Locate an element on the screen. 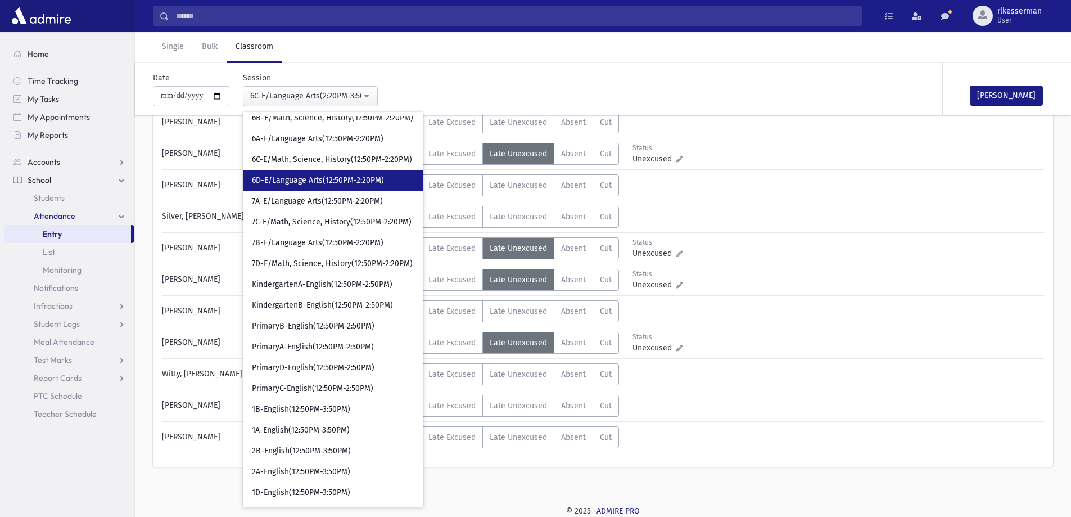 The image size is (1071, 517). span: 1D-English(12:50PM-3:50PM) is located at coordinates (301, 493).